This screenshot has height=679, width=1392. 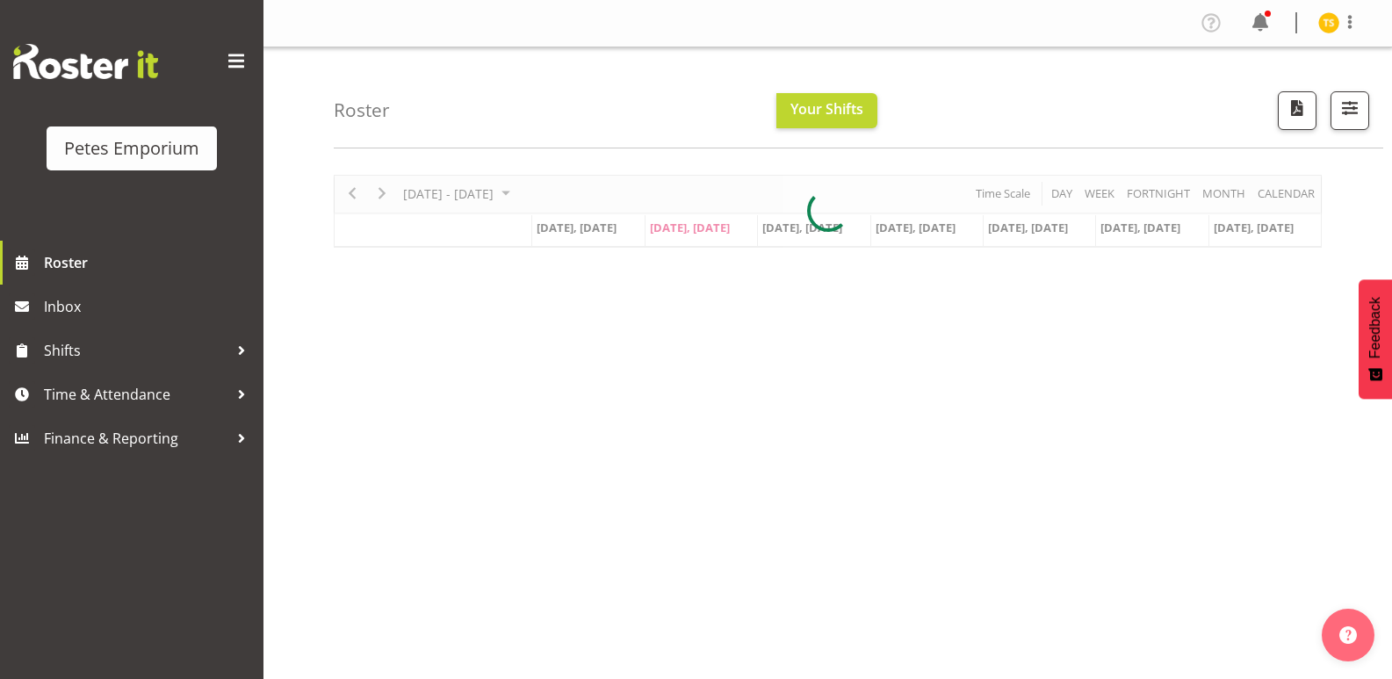 What do you see at coordinates (1348, 635) in the screenshot?
I see `img: help-xxl-2.png` at bounding box center [1348, 635].